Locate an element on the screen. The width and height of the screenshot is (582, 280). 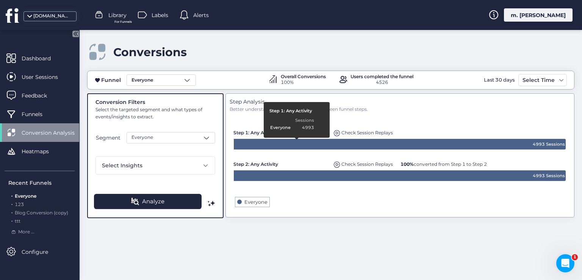
div: Step 1: Any Activity is located at coordinates (281, 131).